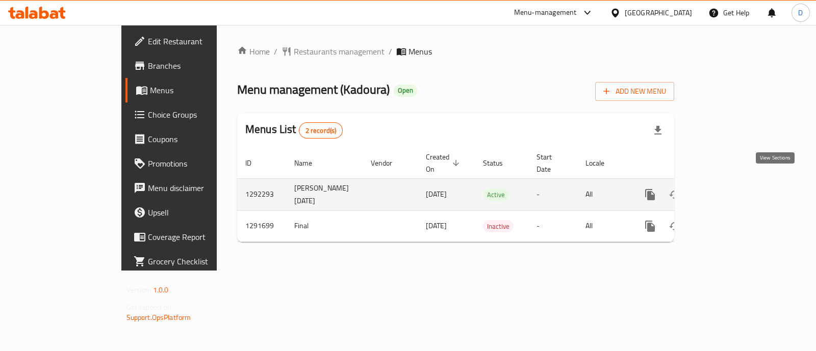  Describe the element at coordinates (161, 290) in the screenshot. I see `span: 1.0.0` at that location.